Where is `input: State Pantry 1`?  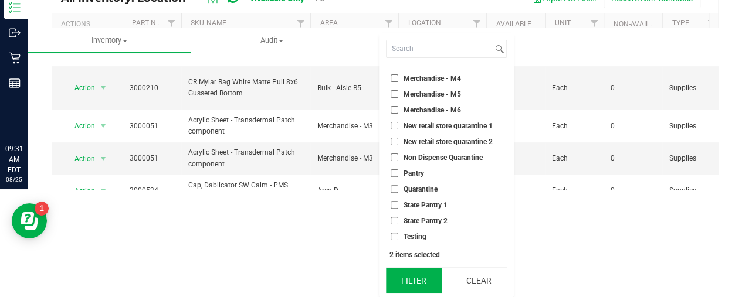
input: State Pantry 1 is located at coordinates (394, 205).